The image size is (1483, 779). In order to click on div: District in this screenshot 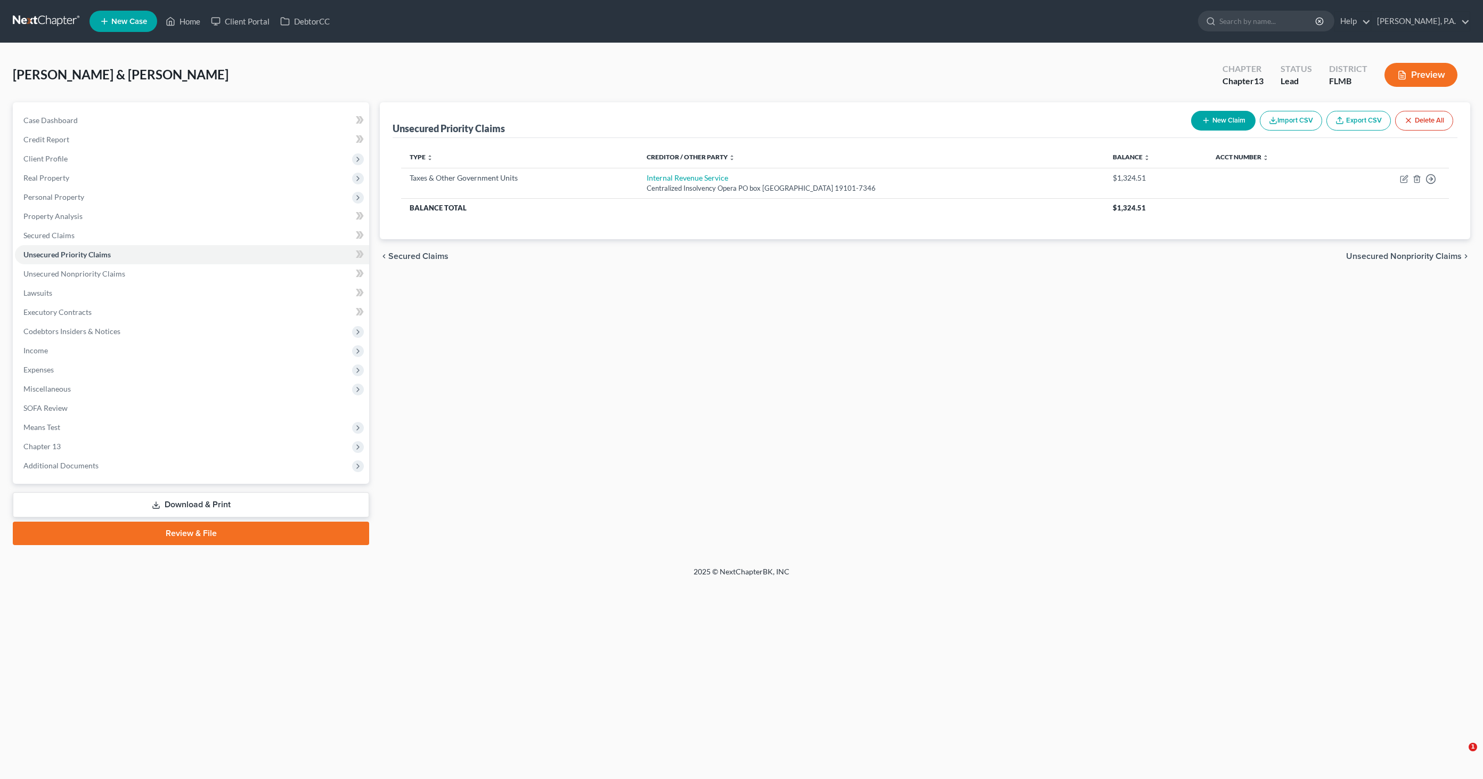, I will do `click(1349, 69)`.